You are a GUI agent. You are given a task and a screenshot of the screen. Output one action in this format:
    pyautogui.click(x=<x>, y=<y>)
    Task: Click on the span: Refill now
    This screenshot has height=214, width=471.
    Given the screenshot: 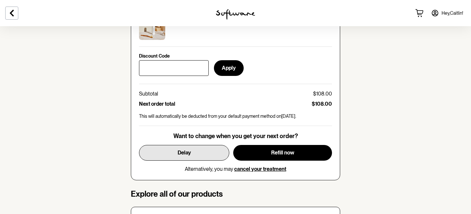 What is the action you would take?
    pyautogui.click(x=283, y=152)
    